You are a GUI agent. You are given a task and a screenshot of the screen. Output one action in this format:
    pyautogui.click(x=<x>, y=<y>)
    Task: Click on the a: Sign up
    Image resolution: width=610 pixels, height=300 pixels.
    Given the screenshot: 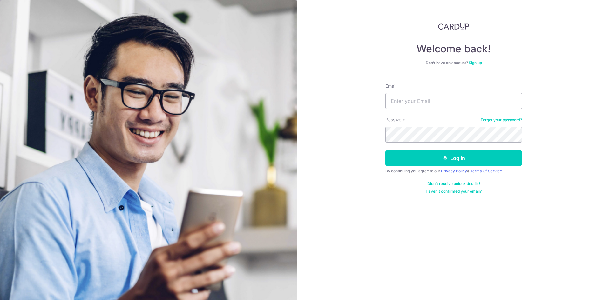 What is the action you would take?
    pyautogui.click(x=475, y=63)
    